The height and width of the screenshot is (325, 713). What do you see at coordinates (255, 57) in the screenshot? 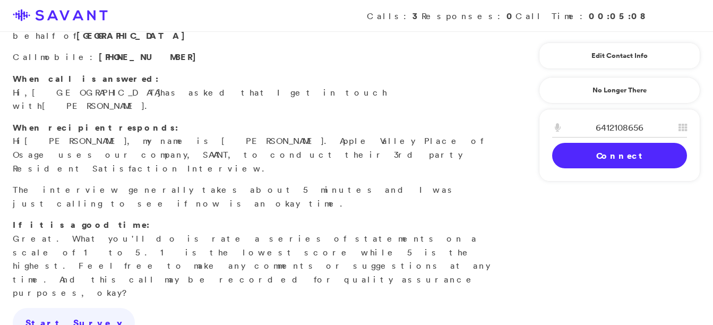
I see `p: Call :` at bounding box center [255, 57].